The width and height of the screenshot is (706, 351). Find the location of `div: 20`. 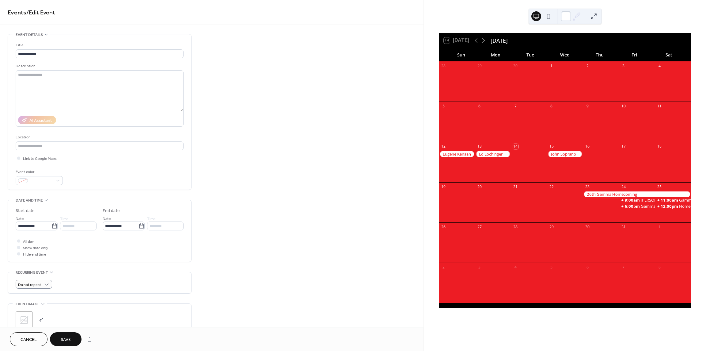

div: 20 is located at coordinates (480, 186).